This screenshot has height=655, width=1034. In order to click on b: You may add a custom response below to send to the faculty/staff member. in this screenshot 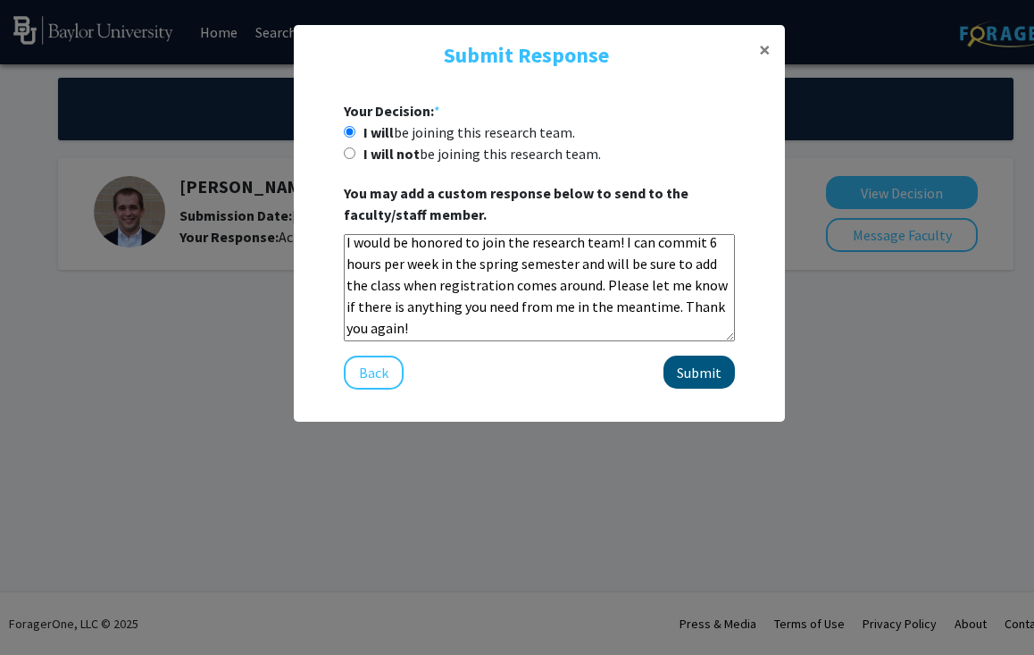, I will do `click(516, 204)`.